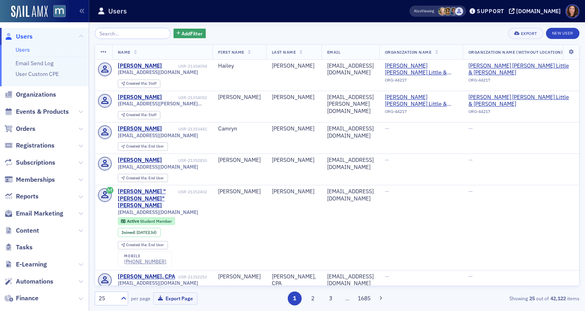 The width and height of the screenshot is (585, 311). What do you see at coordinates (192, 33) in the screenshot?
I see `span: Add Filter` at bounding box center [192, 33].